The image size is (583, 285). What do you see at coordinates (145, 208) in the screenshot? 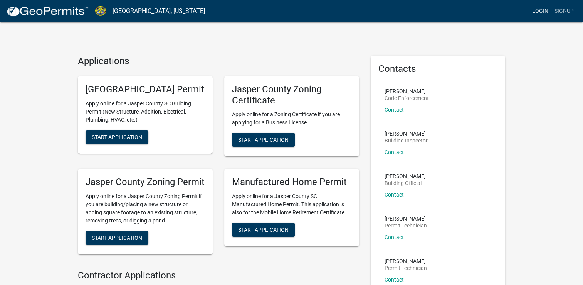
I see `p: Apply online for a Jasper County Zoning Permit if you are building/placing a new structure or add...` at bounding box center [145, 208].